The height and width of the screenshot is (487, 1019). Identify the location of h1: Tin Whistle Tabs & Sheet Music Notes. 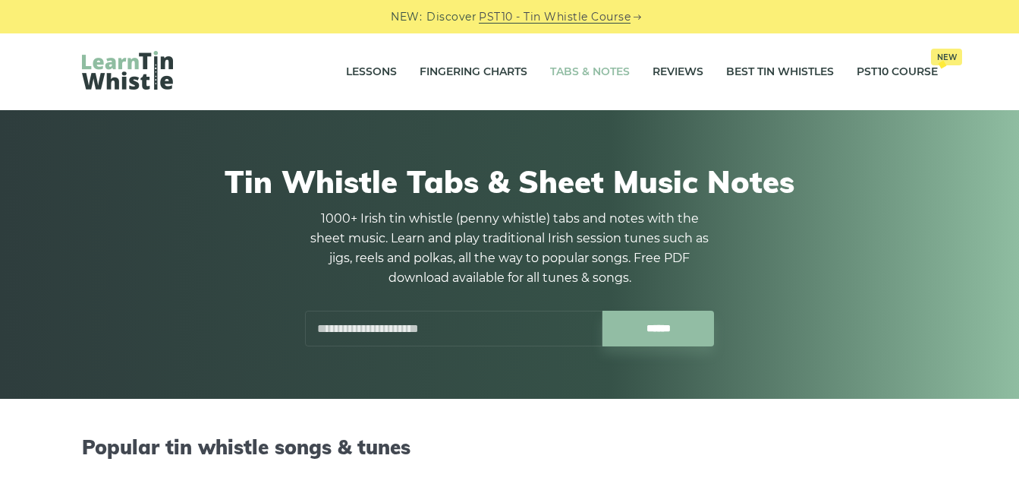
(510, 181).